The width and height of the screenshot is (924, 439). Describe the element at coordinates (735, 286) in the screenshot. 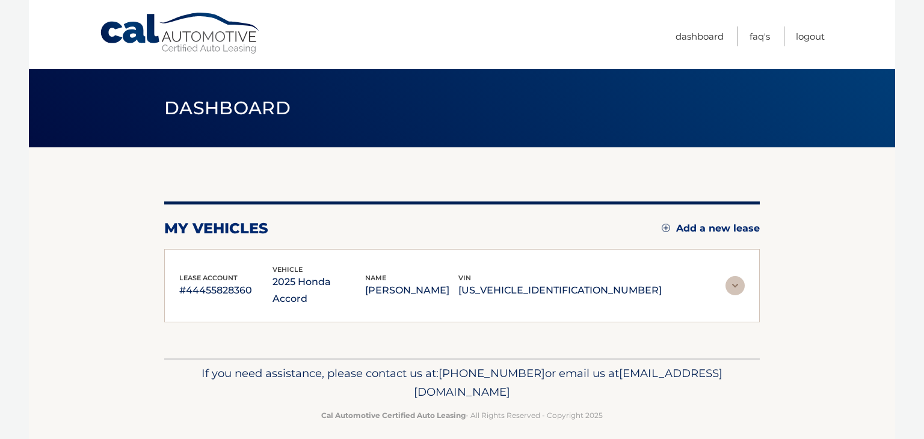

I see `img: accordion-rest.svg` at that location.